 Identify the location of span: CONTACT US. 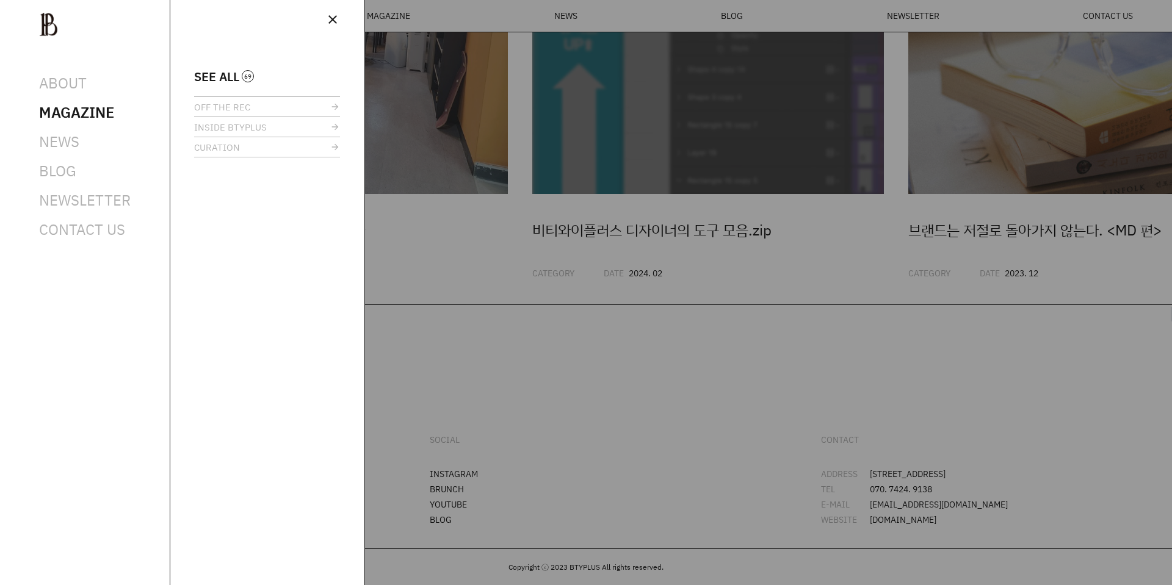
(82, 229).